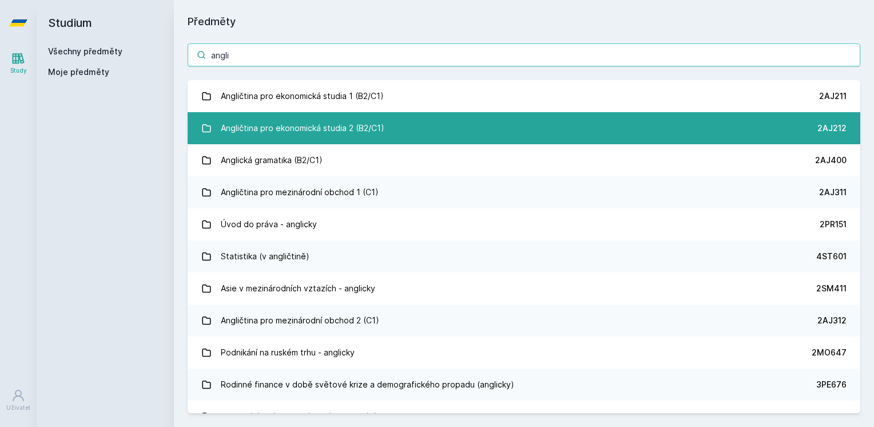 The width and height of the screenshot is (874, 427). I want to click on a: Všechny předměty, so click(85, 51).